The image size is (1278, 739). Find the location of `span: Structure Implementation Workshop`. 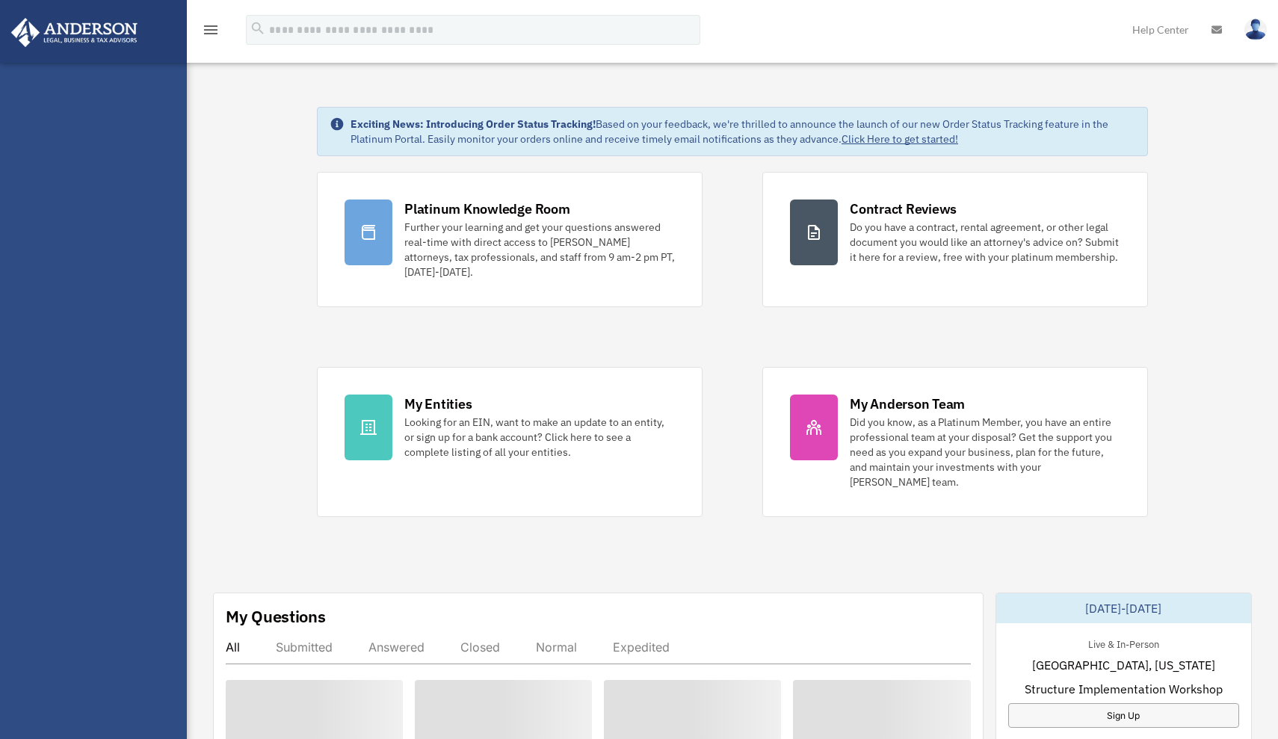

span: Structure Implementation Workshop is located at coordinates (1123, 689).